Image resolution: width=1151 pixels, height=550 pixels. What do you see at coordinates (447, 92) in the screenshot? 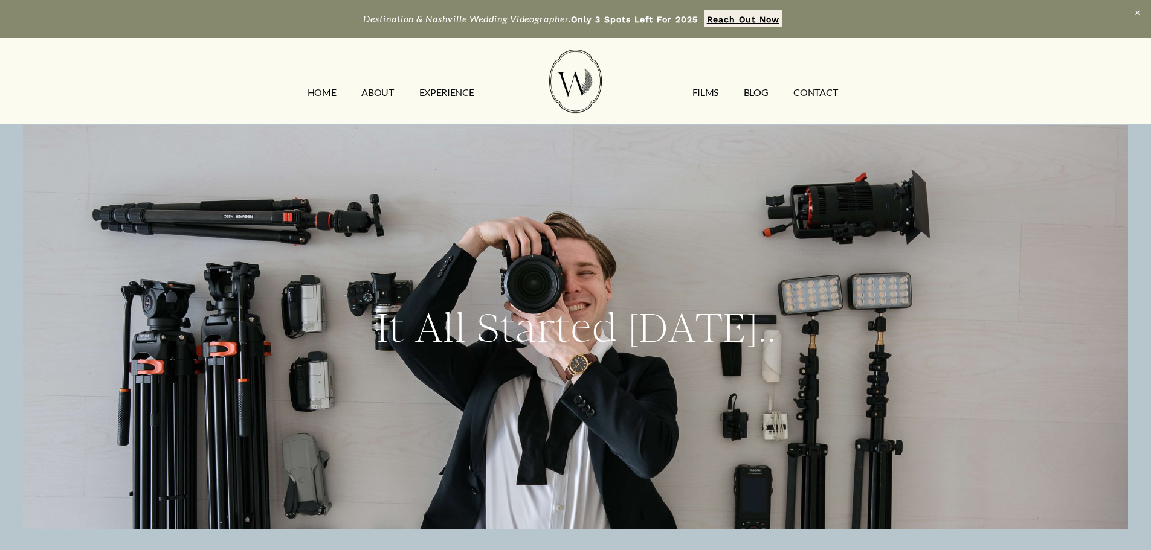
I see `a: EXPERIENCE` at bounding box center [447, 92].